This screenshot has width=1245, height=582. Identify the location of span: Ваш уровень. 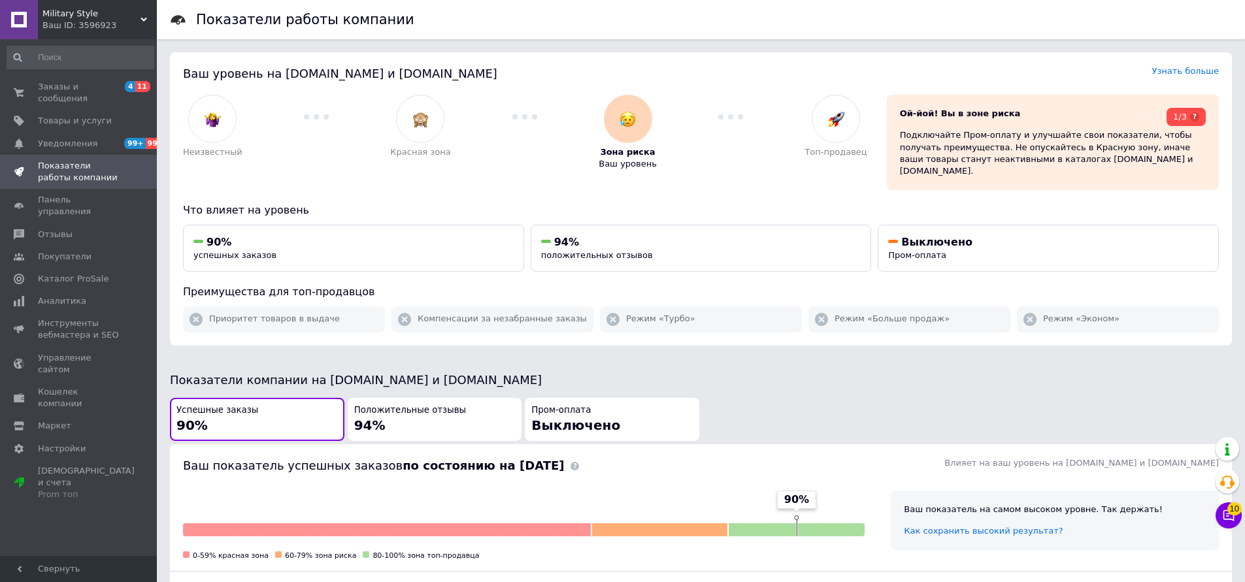
(627, 164).